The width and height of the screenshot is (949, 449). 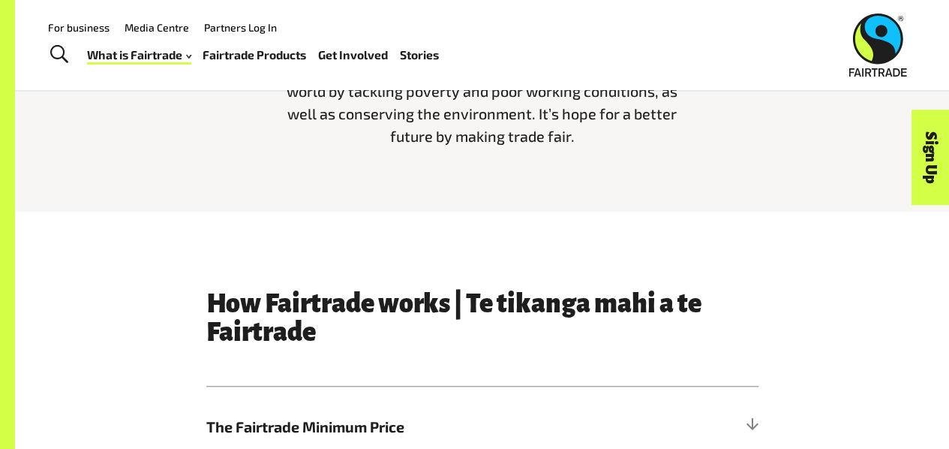 What do you see at coordinates (59, 55) in the screenshot?
I see `a: Toggle Search` at bounding box center [59, 55].